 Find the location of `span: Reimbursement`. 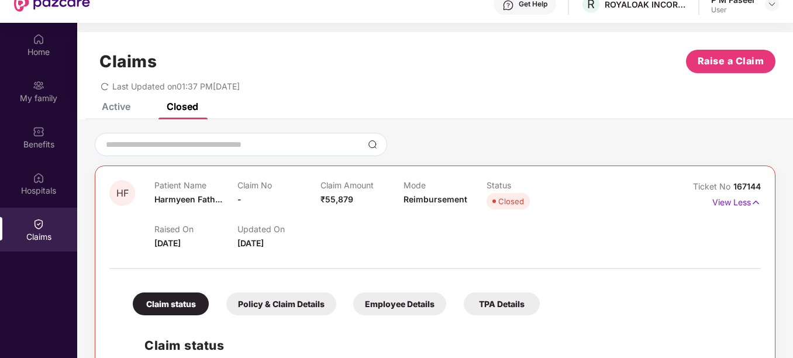

span: Reimbursement is located at coordinates (435, 199).